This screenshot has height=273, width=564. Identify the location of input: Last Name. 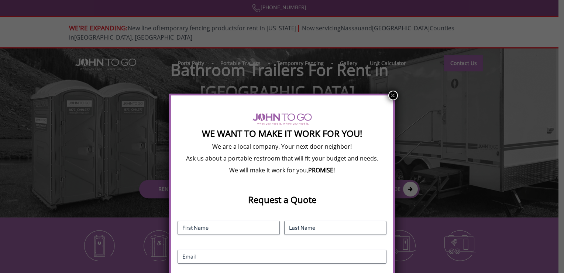
(335, 228).